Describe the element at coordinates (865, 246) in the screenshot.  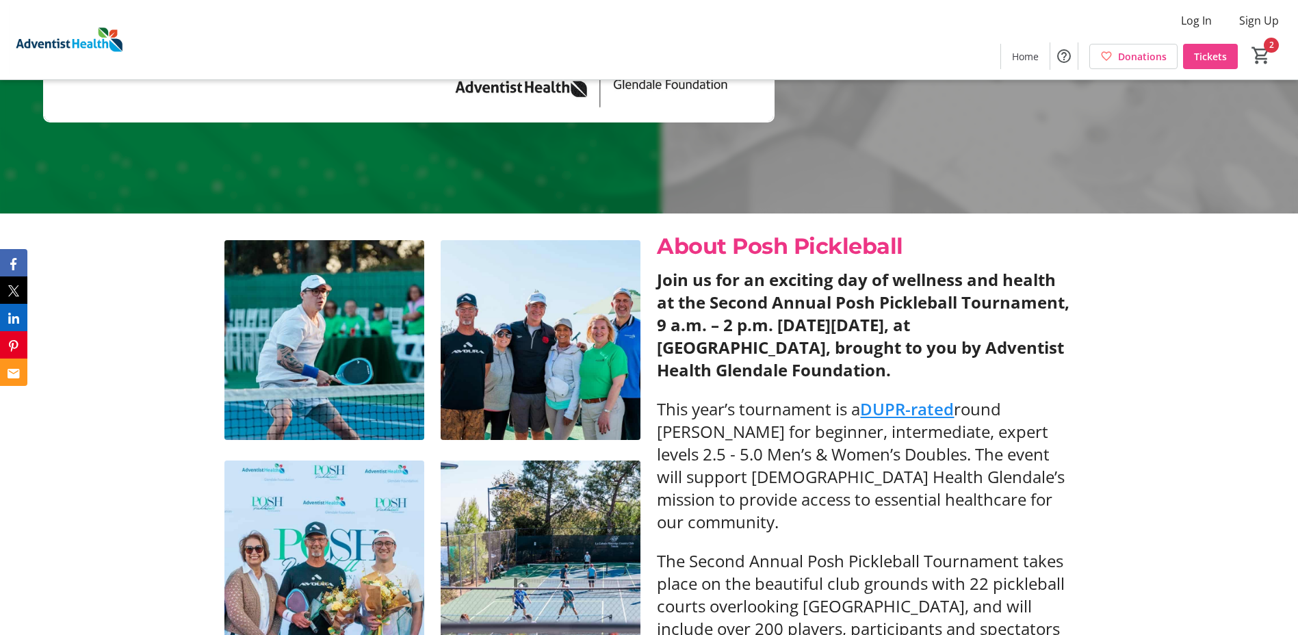
I see `p: About Posh Pickleball` at that location.